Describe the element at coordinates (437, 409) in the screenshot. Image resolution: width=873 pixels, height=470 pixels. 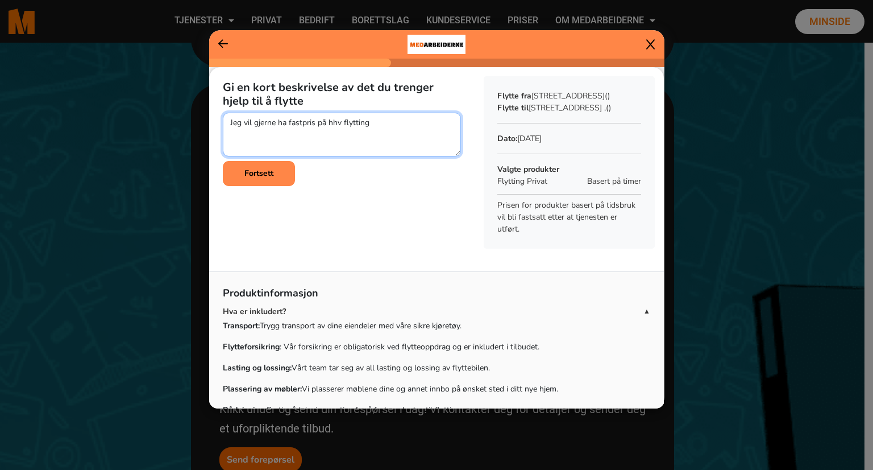
I see `p: Gratis rådgivning og tips for å forberede deg til flyttingen.` at that location.